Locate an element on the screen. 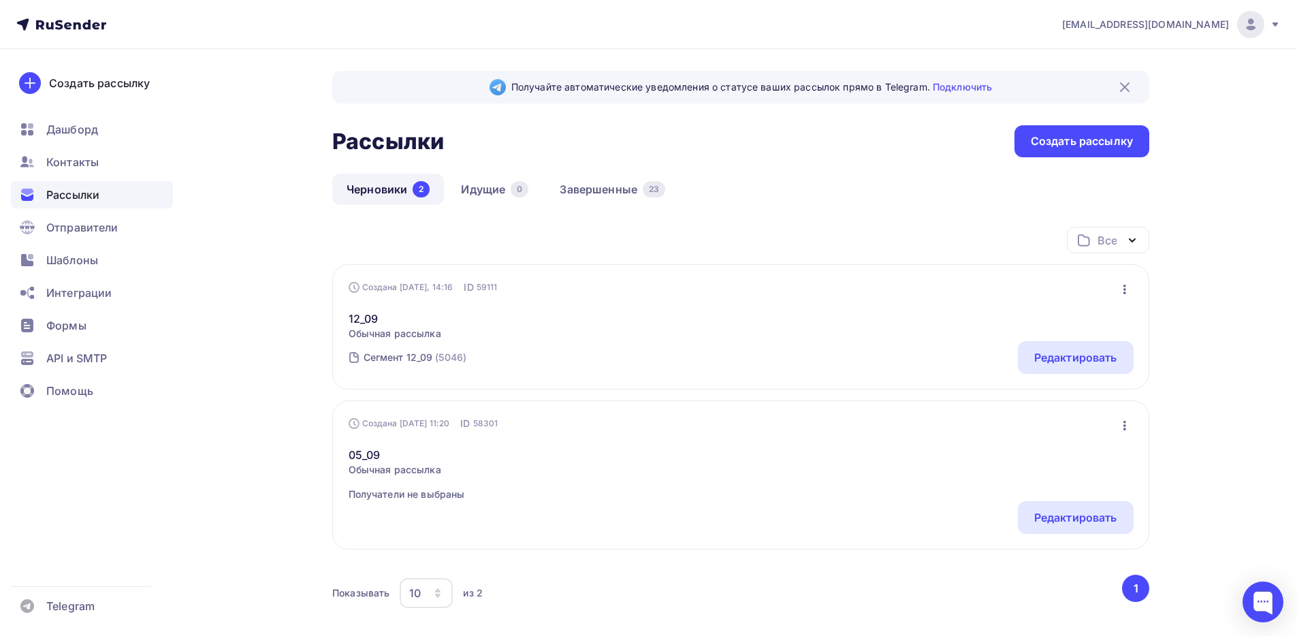 This screenshot has width=1297, height=636. a: Подключить is located at coordinates (962, 86).